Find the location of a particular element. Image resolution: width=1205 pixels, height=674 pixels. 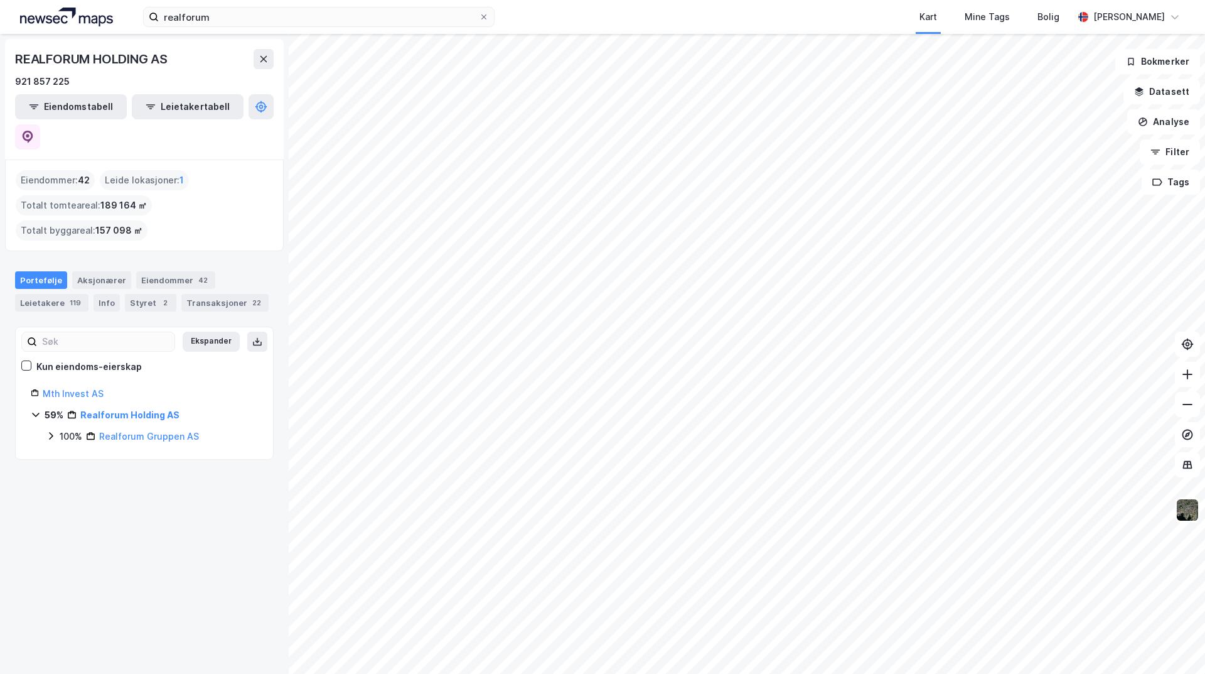

div: 921 857 225 is located at coordinates (42, 82).